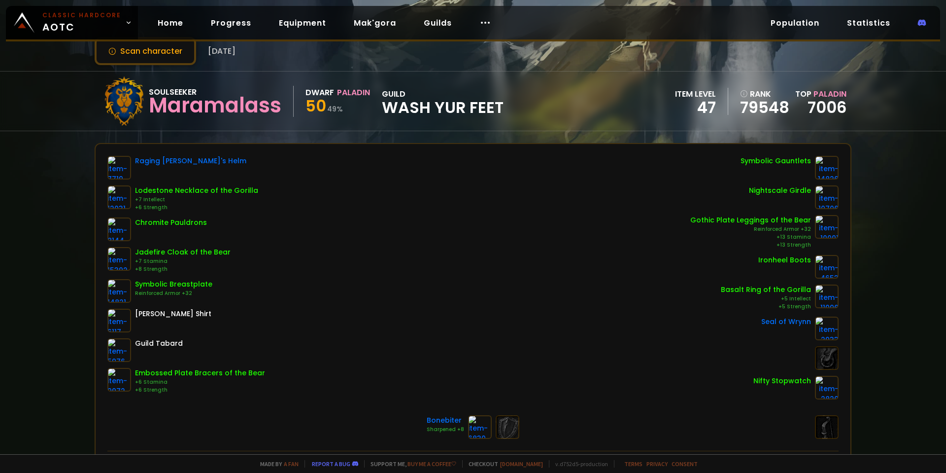 The height and width of the screenshot is (473, 946). What do you see at coordinates (119, 291) in the screenshot?
I see `img: item-14821` at bounding box center [119, 291].